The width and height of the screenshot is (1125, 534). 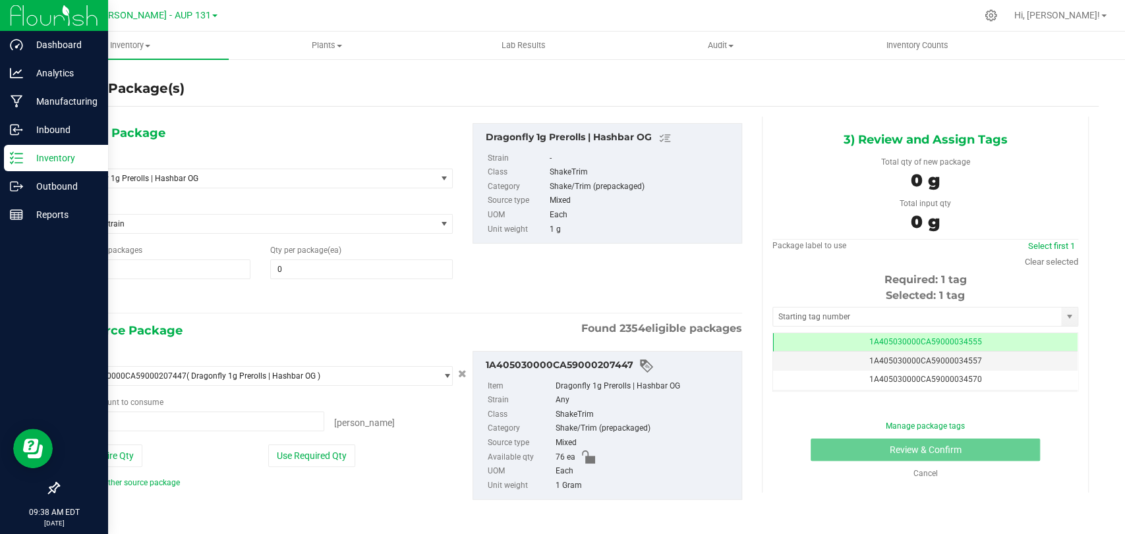 What do you see at coordinates (809, 246) in the screenshot?
I see `span: Package label to use` at bounding box center [809, 246].